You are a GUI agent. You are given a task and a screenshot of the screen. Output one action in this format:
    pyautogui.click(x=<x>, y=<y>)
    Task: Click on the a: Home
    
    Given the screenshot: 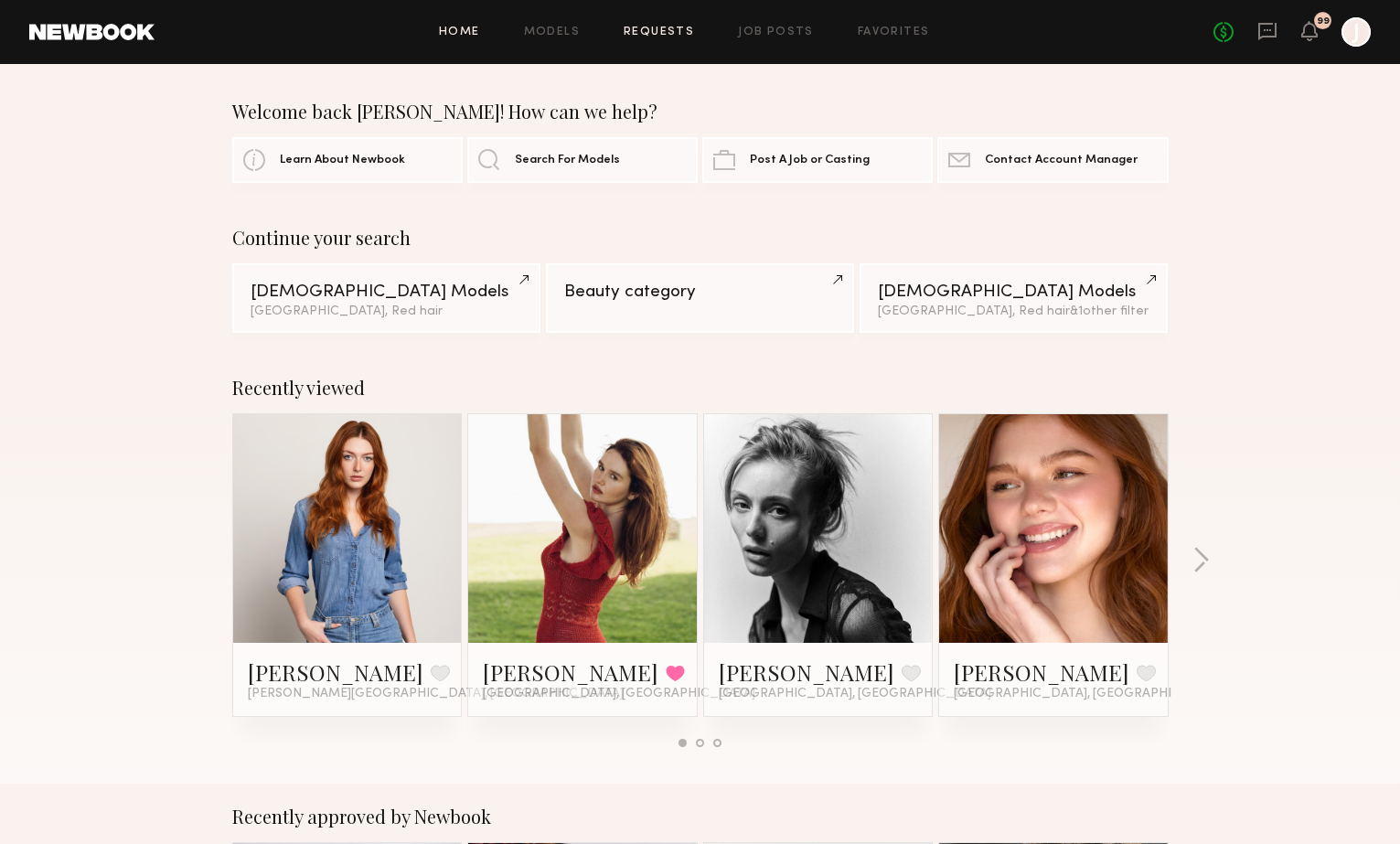 What is the action you would take?
    pyautogui.click(x=459, y=32)
    